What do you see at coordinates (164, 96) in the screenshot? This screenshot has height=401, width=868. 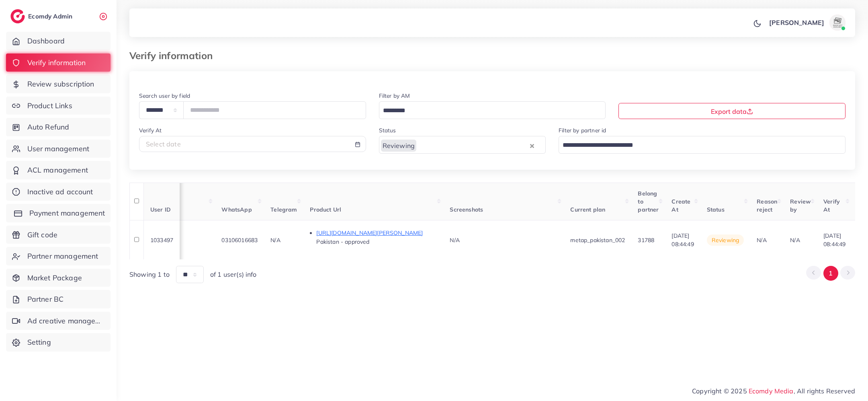 I see `label: Search user by field` at bounding box center [164, 96].